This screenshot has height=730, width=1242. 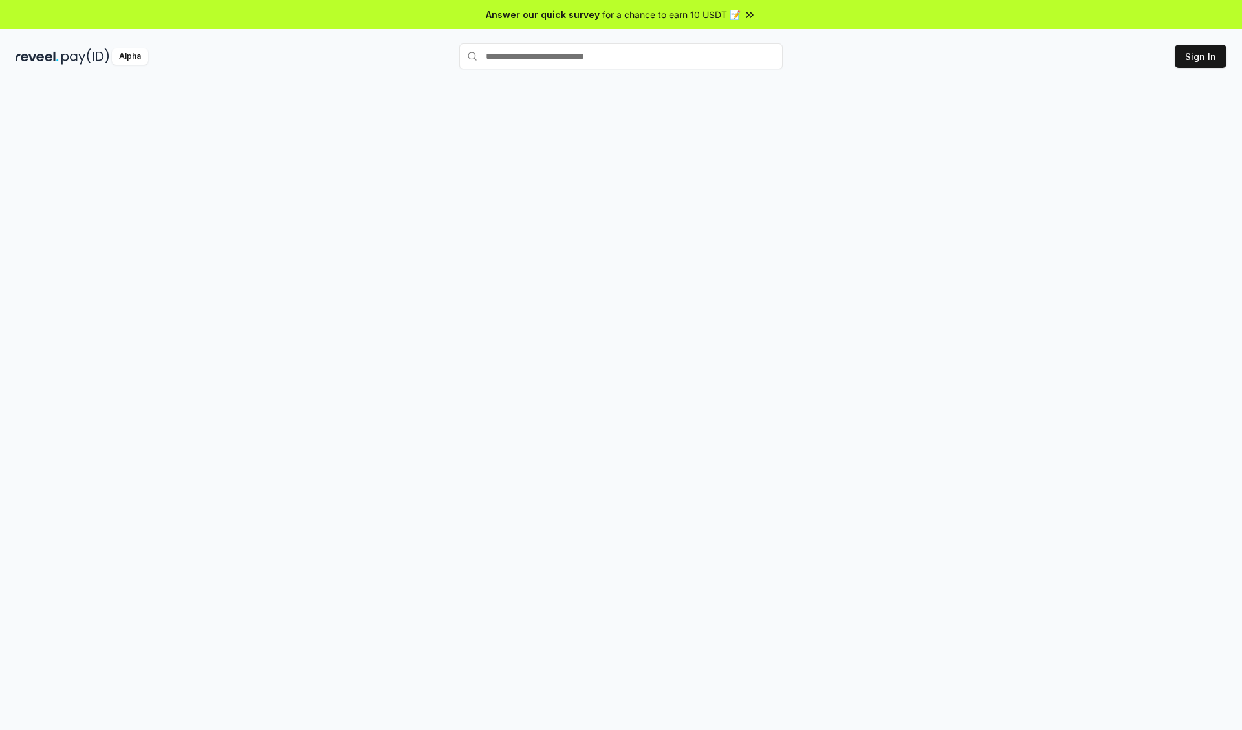 I want to click on span: for a chance to earn 10 USDT 📝, so click(x=671, y=14).